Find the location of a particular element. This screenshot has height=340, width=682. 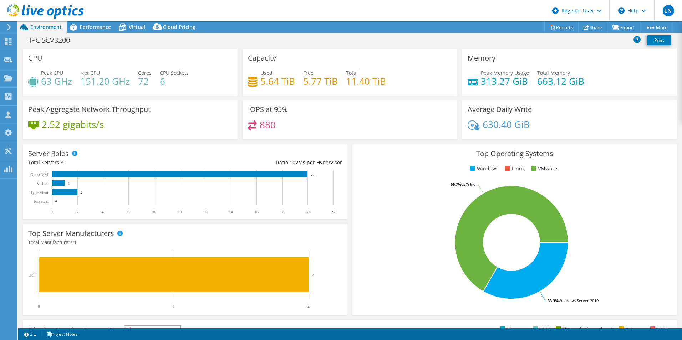

li: Memory is located at coordinates (512, 330).